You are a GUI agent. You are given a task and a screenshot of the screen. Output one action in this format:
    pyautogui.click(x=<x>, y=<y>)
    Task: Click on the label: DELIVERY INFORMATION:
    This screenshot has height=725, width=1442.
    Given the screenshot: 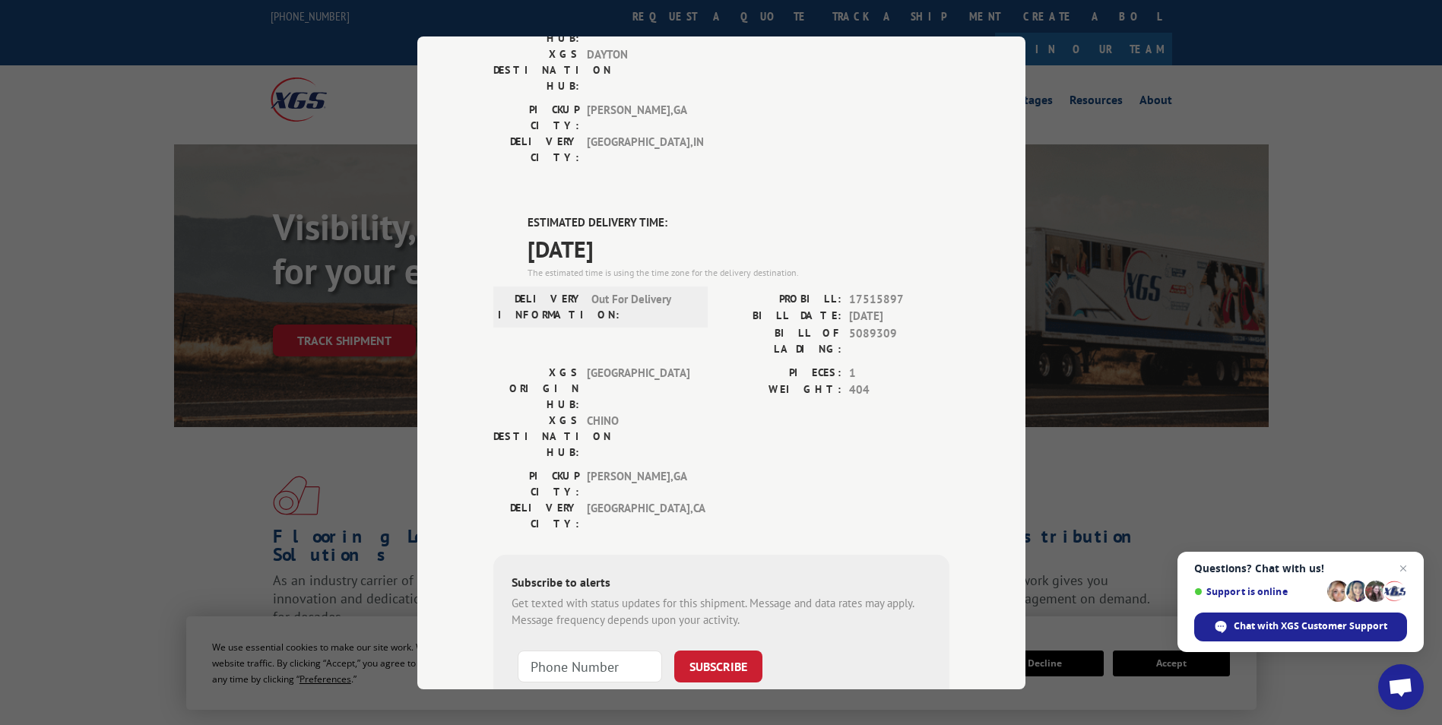 What is the action you would take?
    pyautogui.click(x=541, y=306)
    